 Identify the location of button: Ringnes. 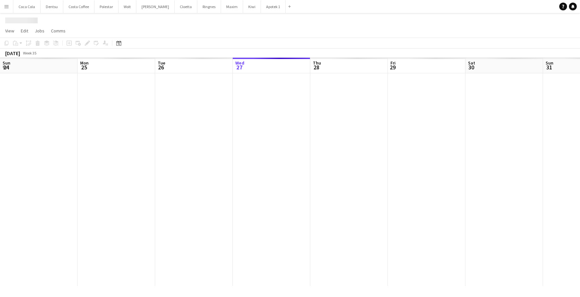
(209, 6).